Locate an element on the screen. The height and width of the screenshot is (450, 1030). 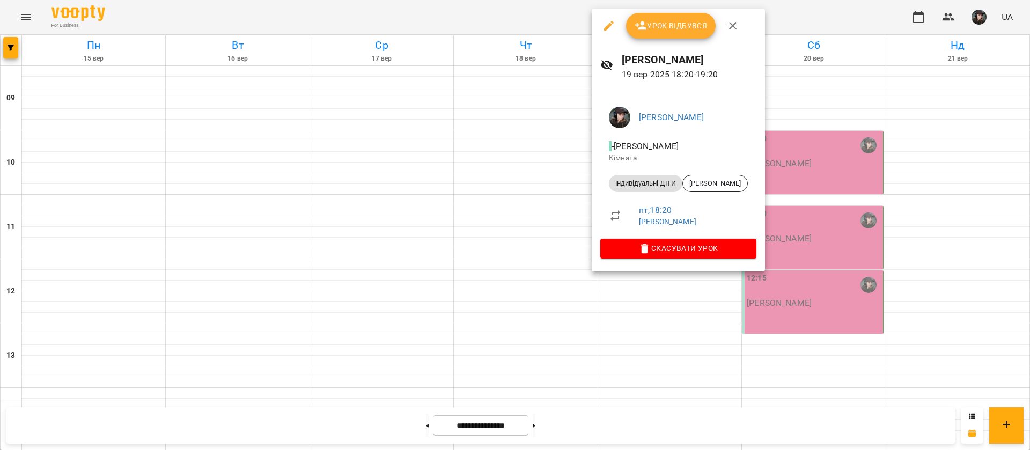
p: Кімната is located at coordinates (678, 158).